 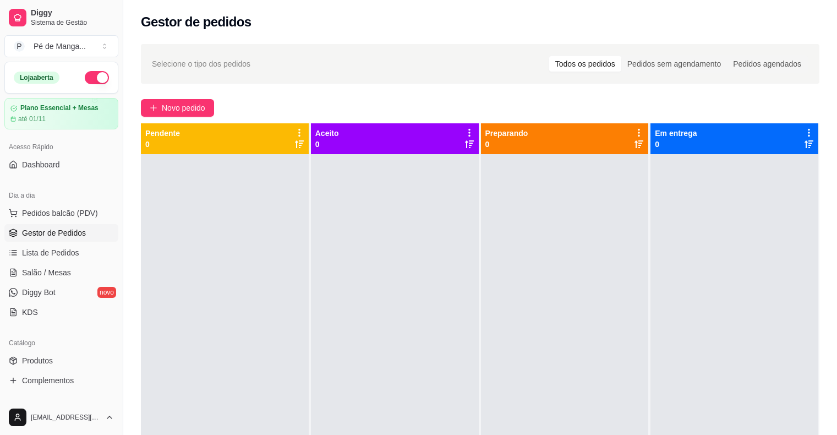 What do you see at coordinates (61, 380) in the screenshot?
I see `a: Complementos` at bounding box center [61, 380].